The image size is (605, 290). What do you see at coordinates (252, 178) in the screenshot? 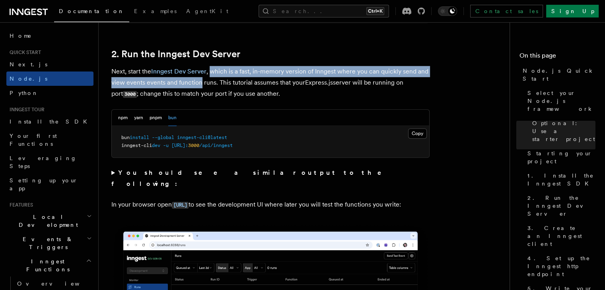
I see `strong: You should see a similar output to the following:` at bounding box center [252, 178].